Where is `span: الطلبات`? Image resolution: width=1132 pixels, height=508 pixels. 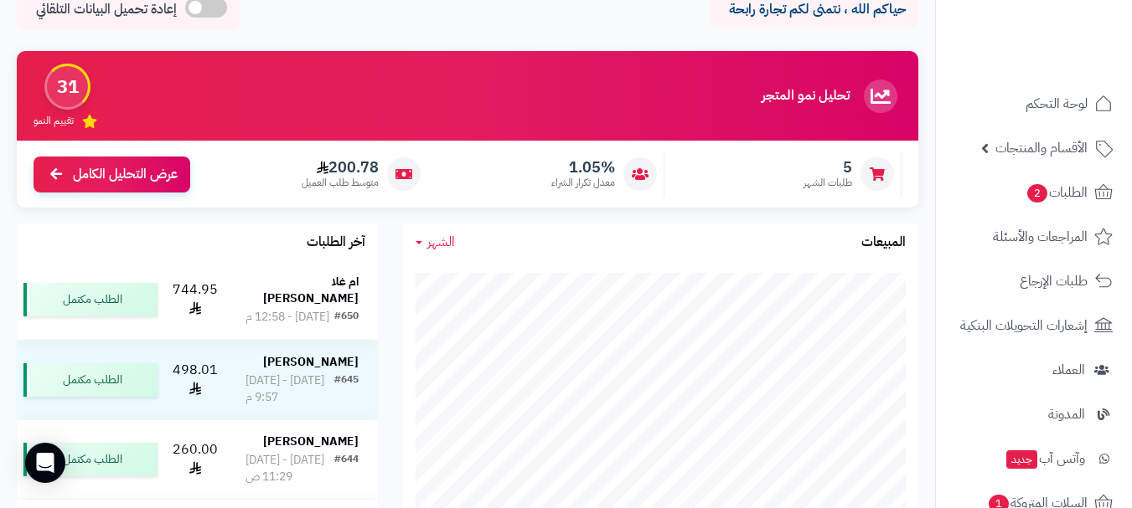
span: الطلبات is located at coordinates (1056, 193).